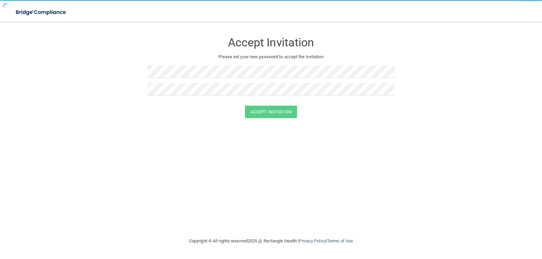 This screenshot has width=542, height=259. I want to click on button: Accept Invitation, so click(271, 112).